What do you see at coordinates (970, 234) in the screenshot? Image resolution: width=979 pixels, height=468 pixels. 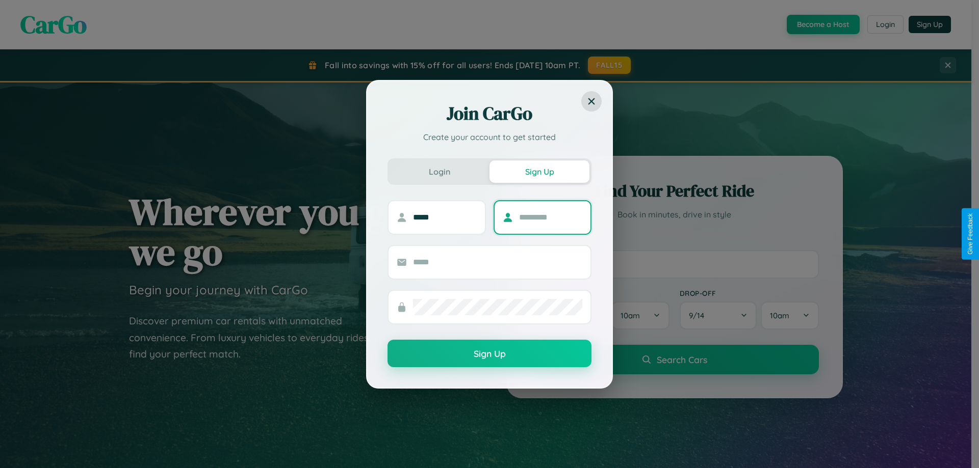 I see `div: Give Feedback` at bounding box center [970, 234].